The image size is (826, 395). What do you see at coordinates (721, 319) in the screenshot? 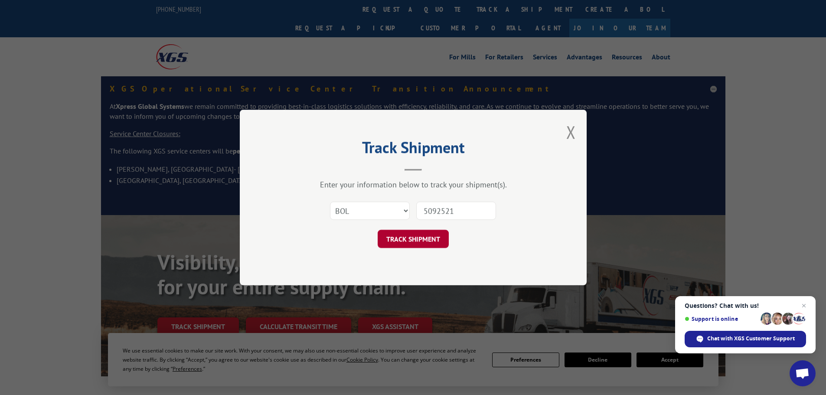
I see `span: Support is online` at bounding box center [721, 319].